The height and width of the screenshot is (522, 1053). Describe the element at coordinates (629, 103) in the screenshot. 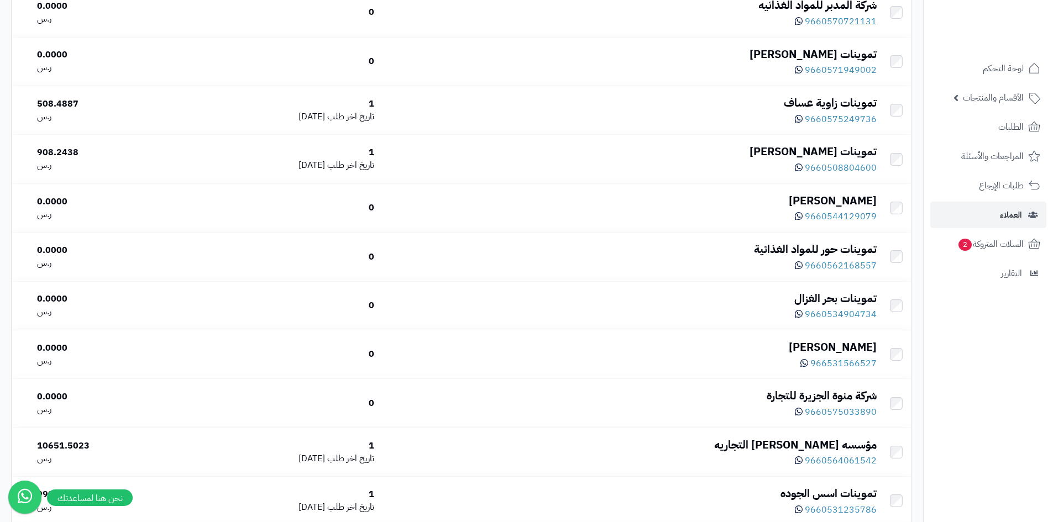

I see `div: تموينات زاوية عساف` at that location.